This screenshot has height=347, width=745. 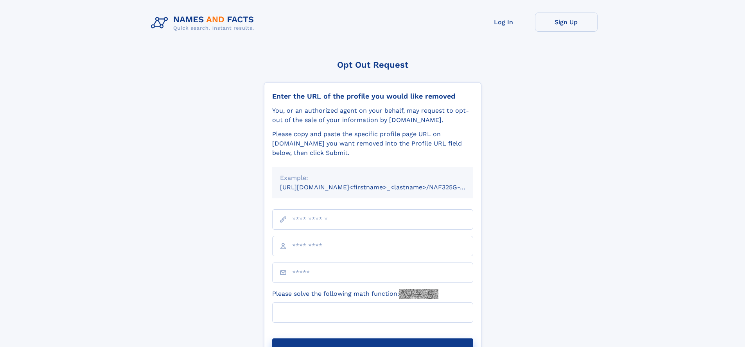 What do you see at coordinates (504, 22) in the screenshot?
I see `a: Log In` at bounding box center [504, 22].